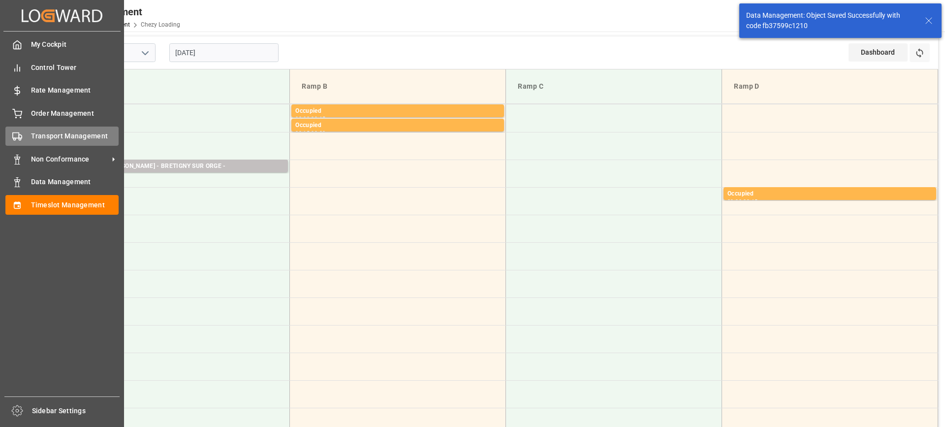 This screenshot has width=945, height=427. I want to click on div: 09:30, so click(735, 201).